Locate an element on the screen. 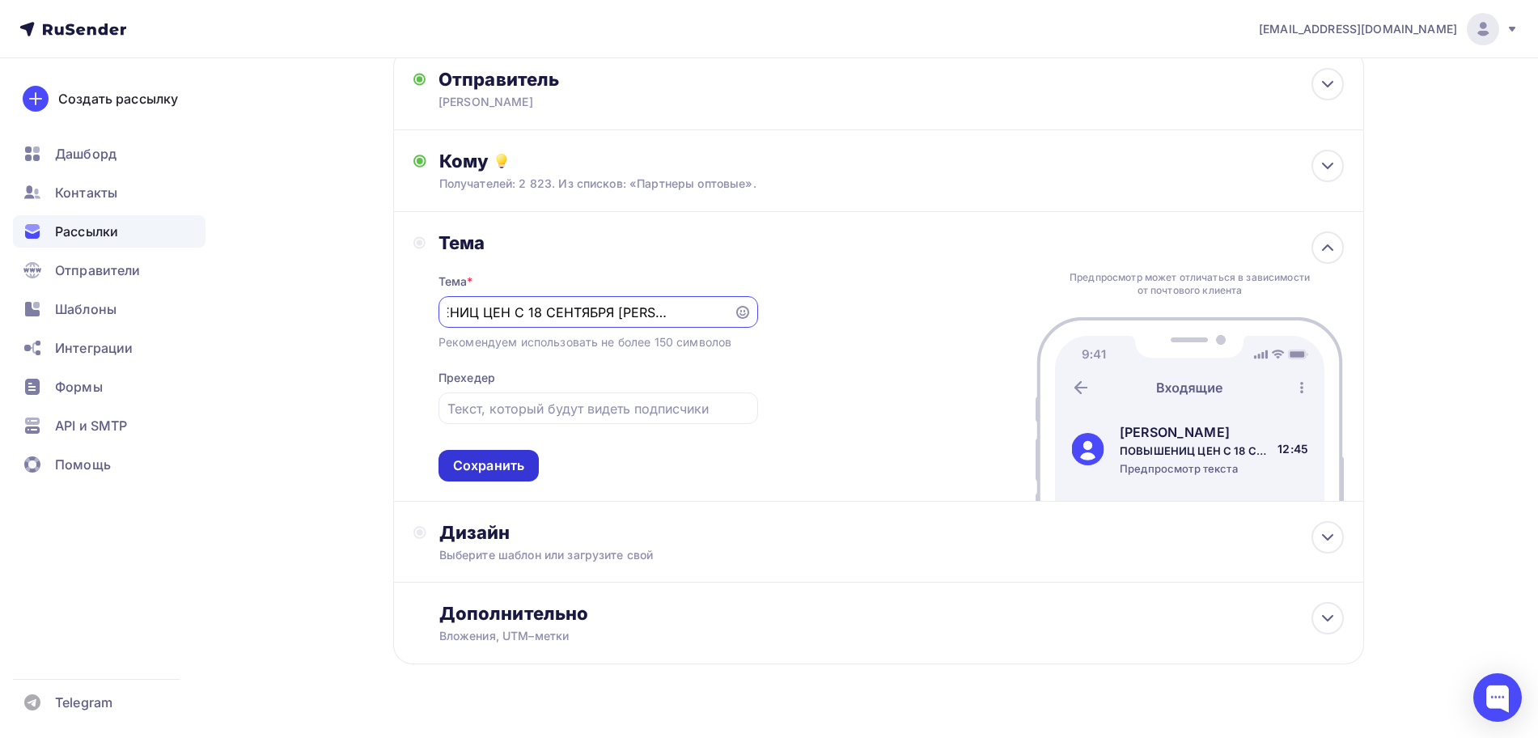  a: Шаблоны is located at coordinates (109, 309).